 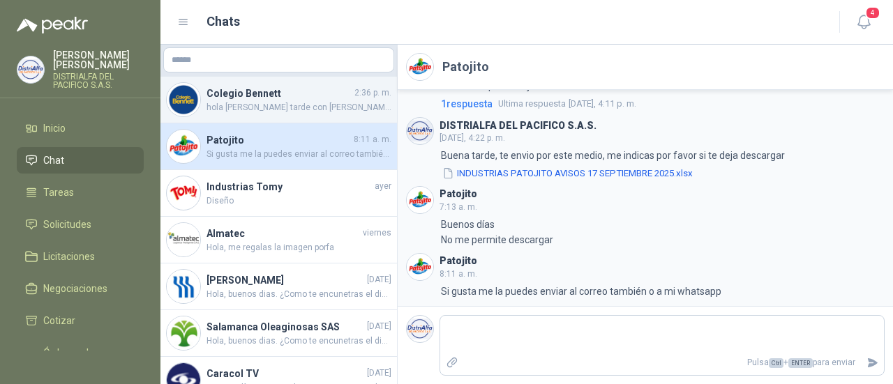 I want to click on a: Chat, so click(x=80, y=160).